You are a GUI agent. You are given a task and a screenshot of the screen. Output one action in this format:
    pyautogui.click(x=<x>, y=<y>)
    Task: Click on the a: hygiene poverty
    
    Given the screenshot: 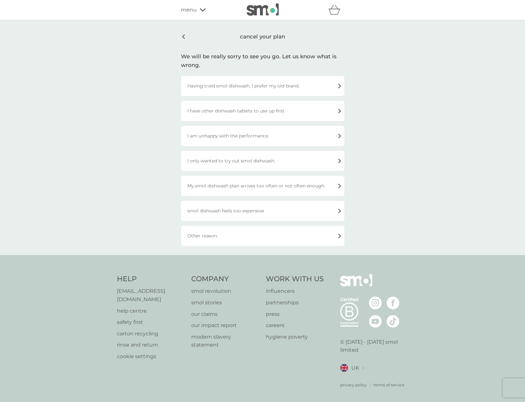 What is the action you would take?
    pyautogui.click(x=295, y=337)
    